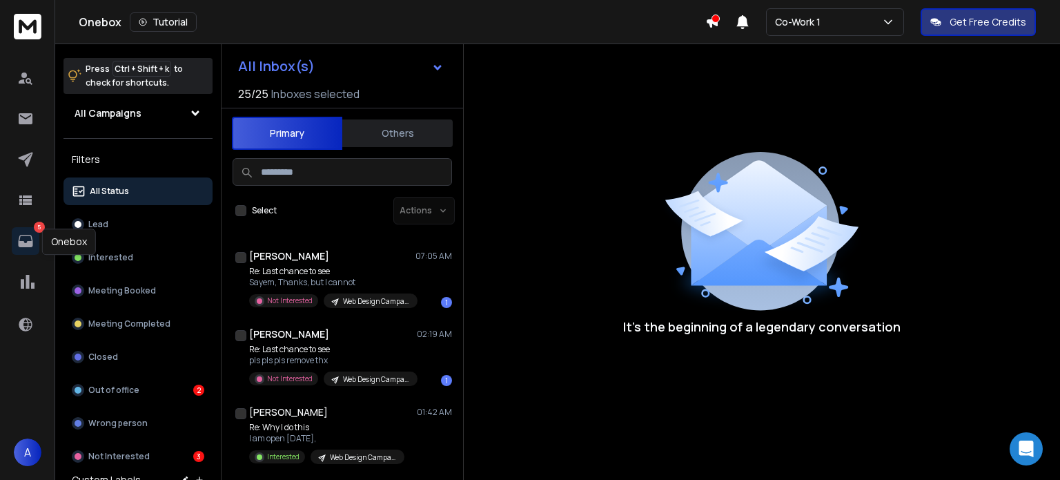 Image resolution: width=1060 pixels, height=480 pixels. I want to click on button: Primary, so click(287, 133).